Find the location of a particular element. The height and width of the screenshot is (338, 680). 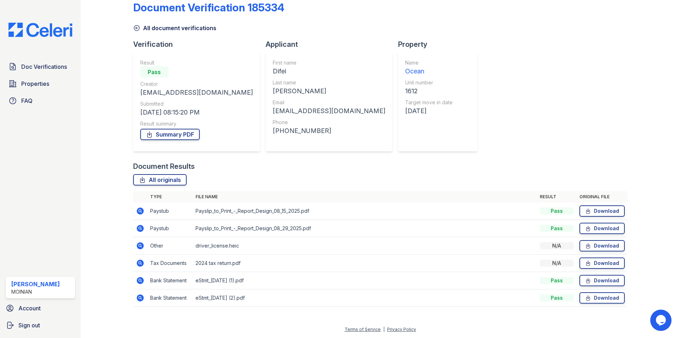

td: driver_license.heic is located at coordinates (365, 246).